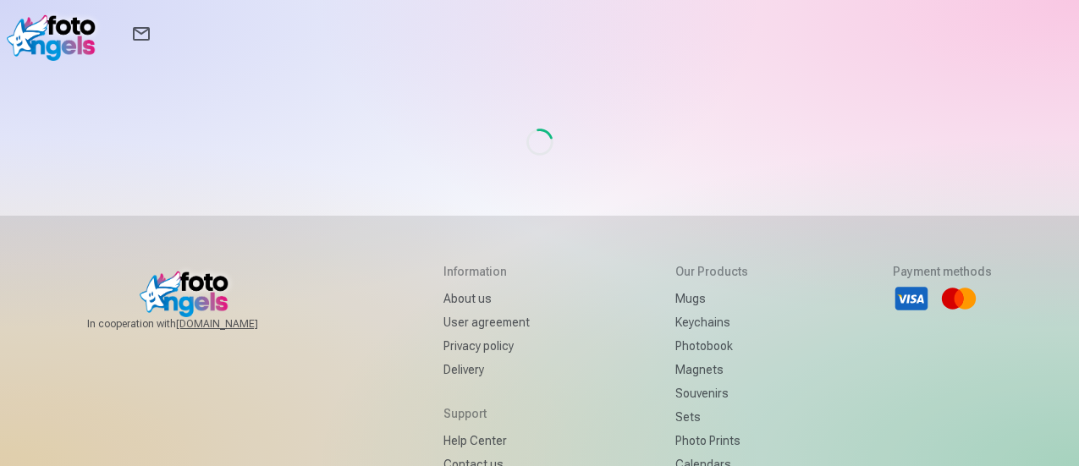 Image resolution: width=1079 pixels, height=466 pixels. I want to click on h5: Information, so click(487, 272).